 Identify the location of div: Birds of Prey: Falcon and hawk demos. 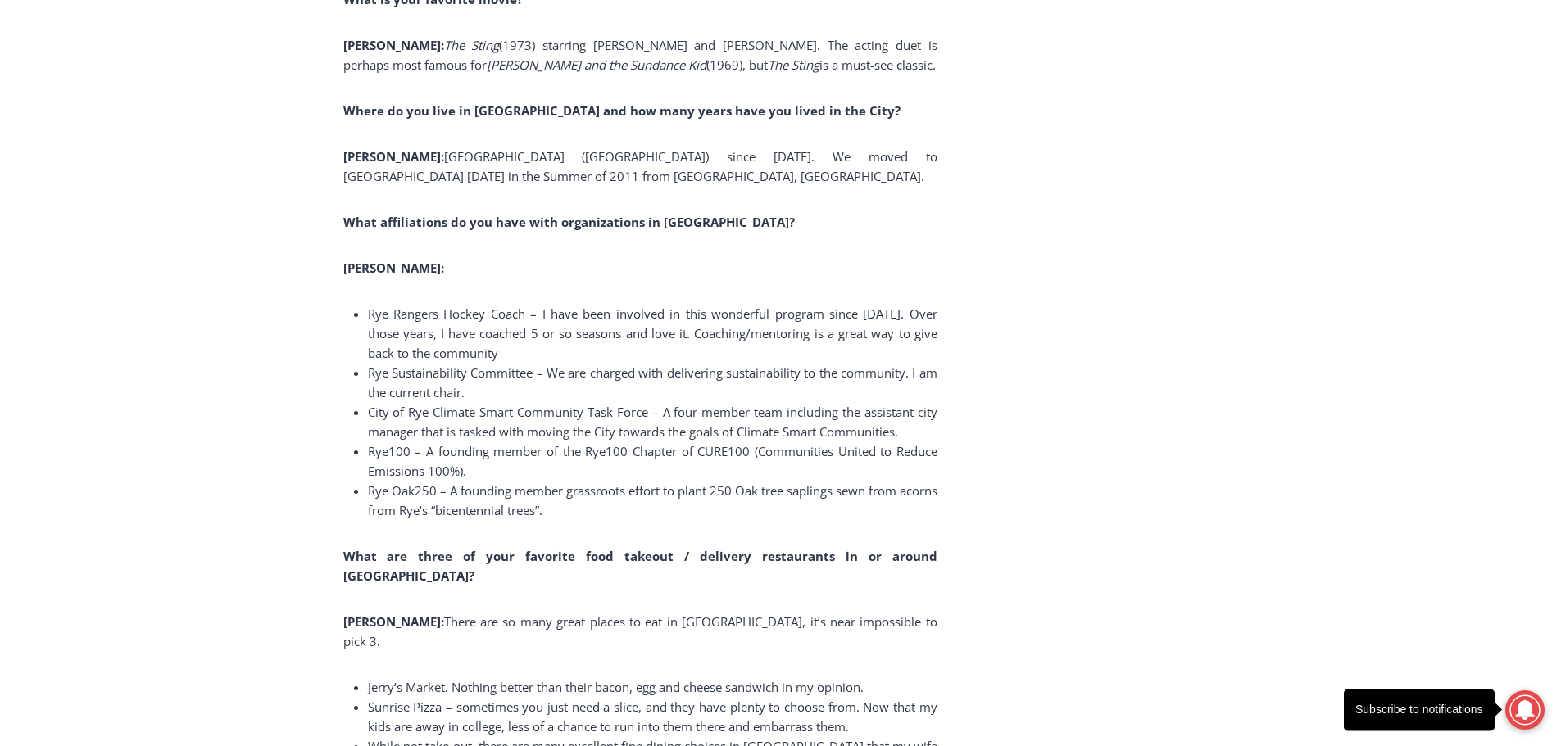
(200, 91).